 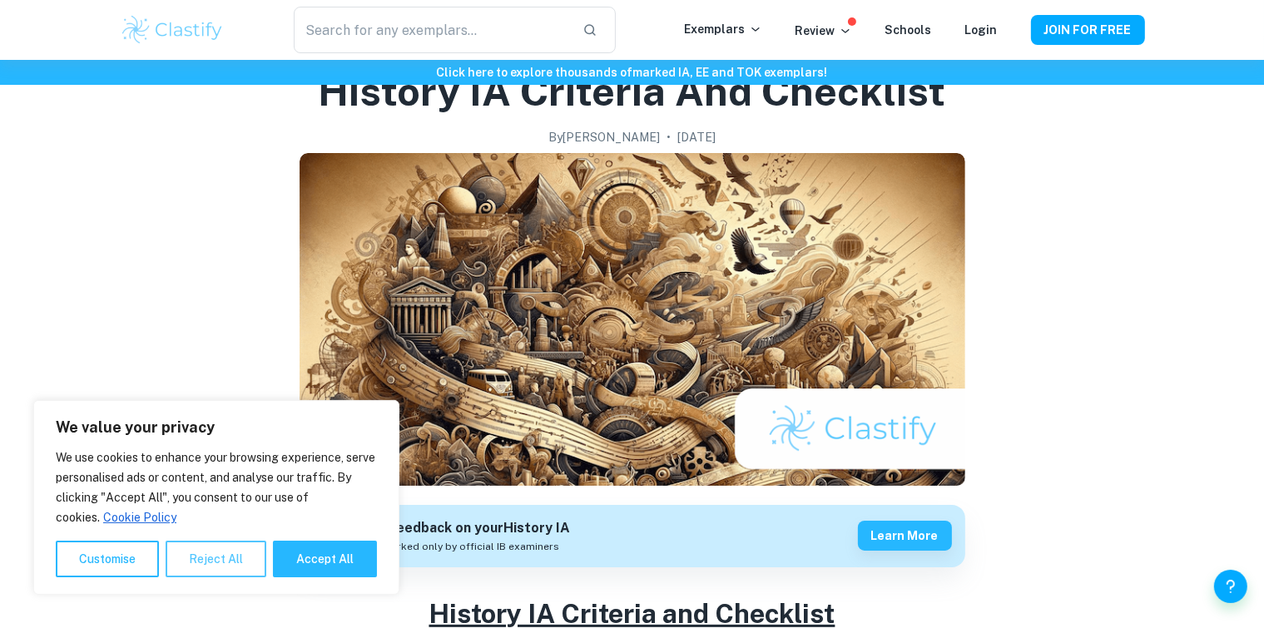 I want to click on a: Clastify logo, so click(x=172, y=30).